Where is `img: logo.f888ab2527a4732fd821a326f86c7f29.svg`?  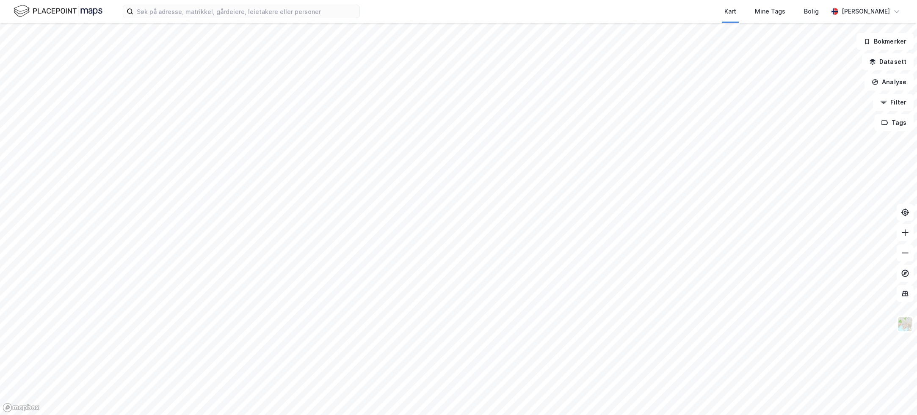
img: logo.f888ab2527a4732fd821a326f86c7f29.svg is located at coordinates (58, 11).